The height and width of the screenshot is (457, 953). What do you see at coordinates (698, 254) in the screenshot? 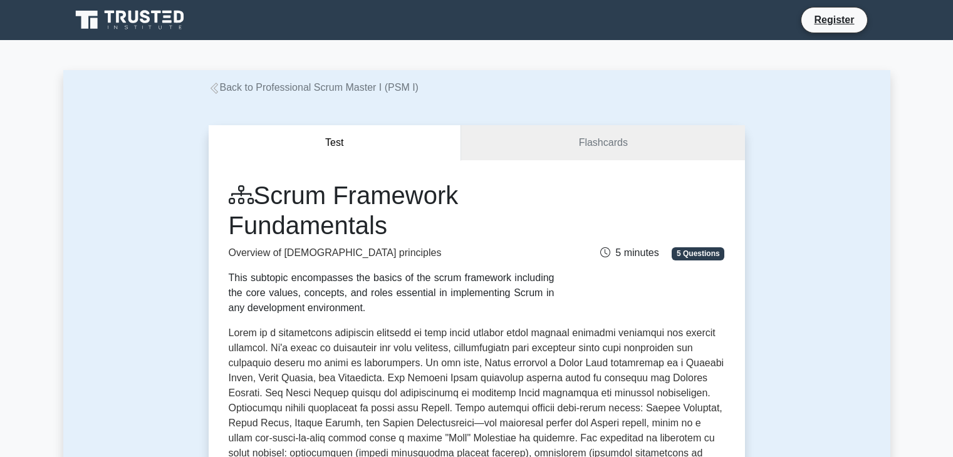
I see `span: 5 Questions` at bounding box center [698, 254].